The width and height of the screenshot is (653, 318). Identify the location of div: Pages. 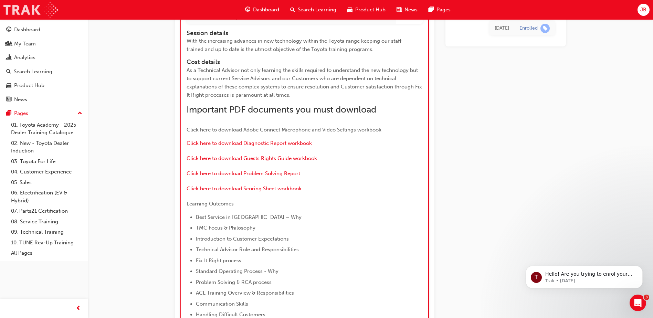
(21, 113).